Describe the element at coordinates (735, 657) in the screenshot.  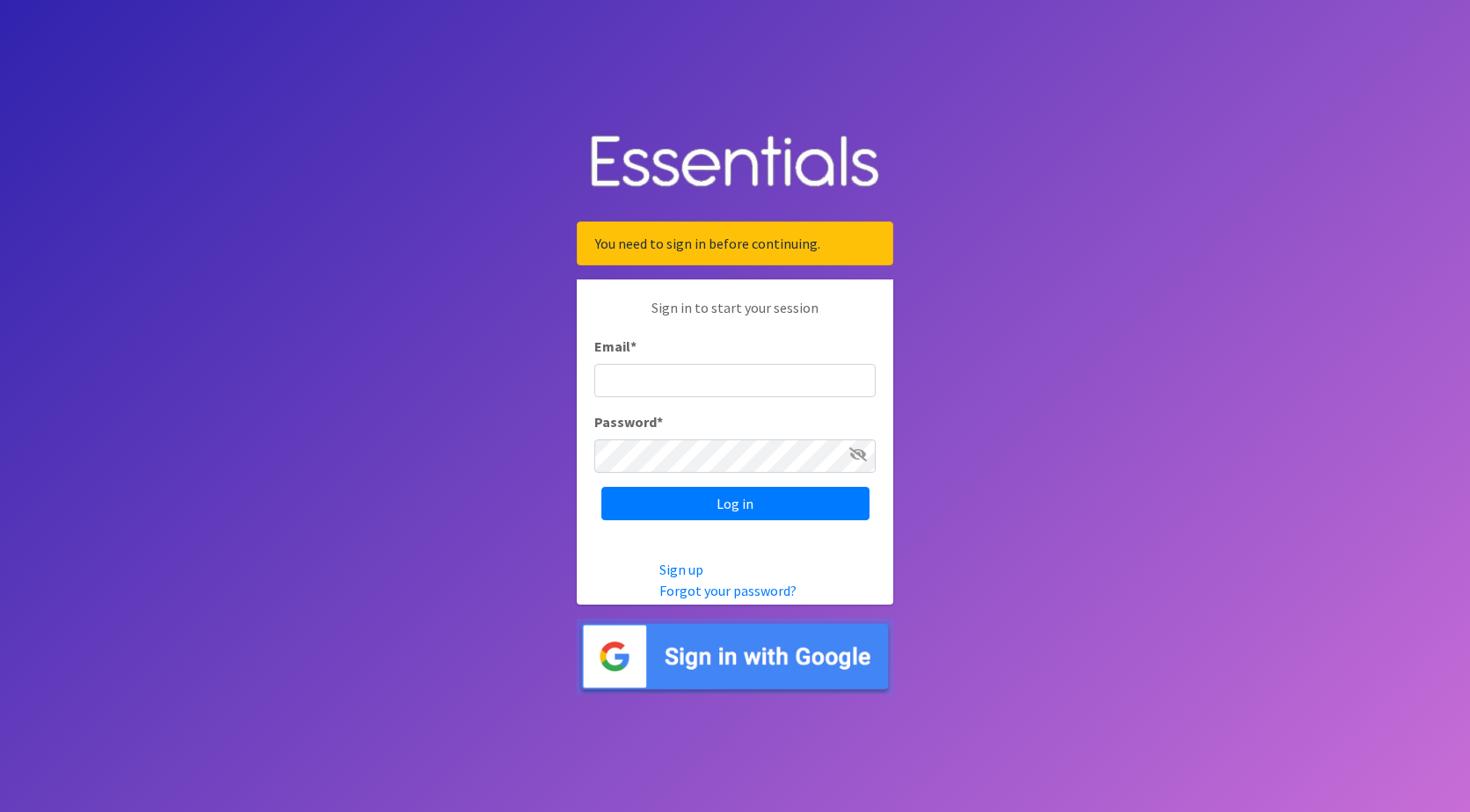
I see `img: Sign in with Google` at that location.